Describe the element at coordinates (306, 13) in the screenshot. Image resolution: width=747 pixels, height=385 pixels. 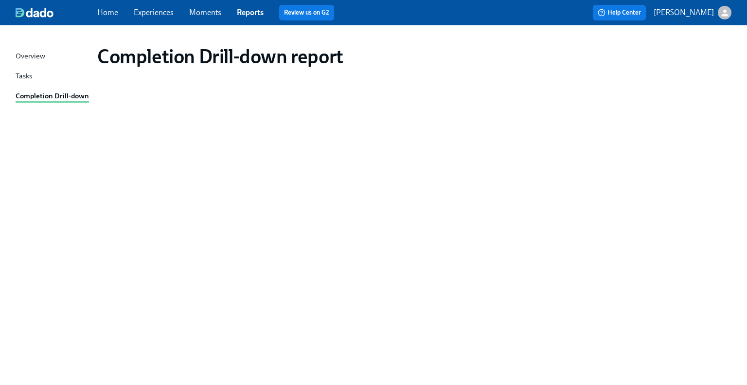
I see `button: Review us on G2` at that location.